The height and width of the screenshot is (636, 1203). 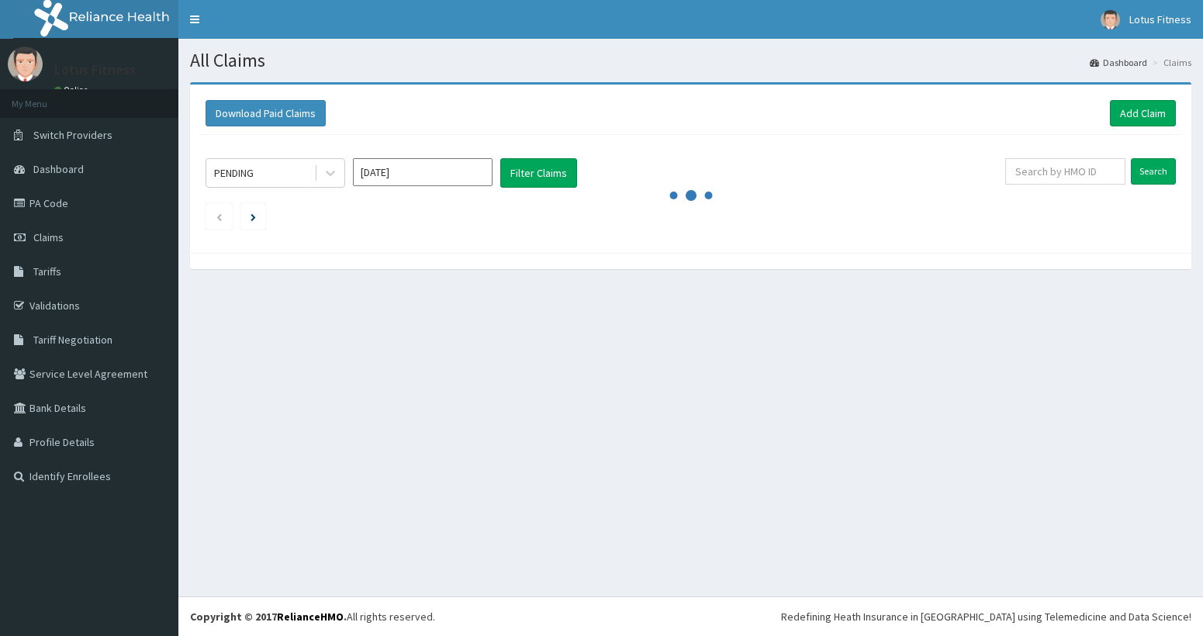 What do you see at coordinates (1143, 113) in the screenshot?
I see `a: Add Claim` at bounding box center [1143, 113].